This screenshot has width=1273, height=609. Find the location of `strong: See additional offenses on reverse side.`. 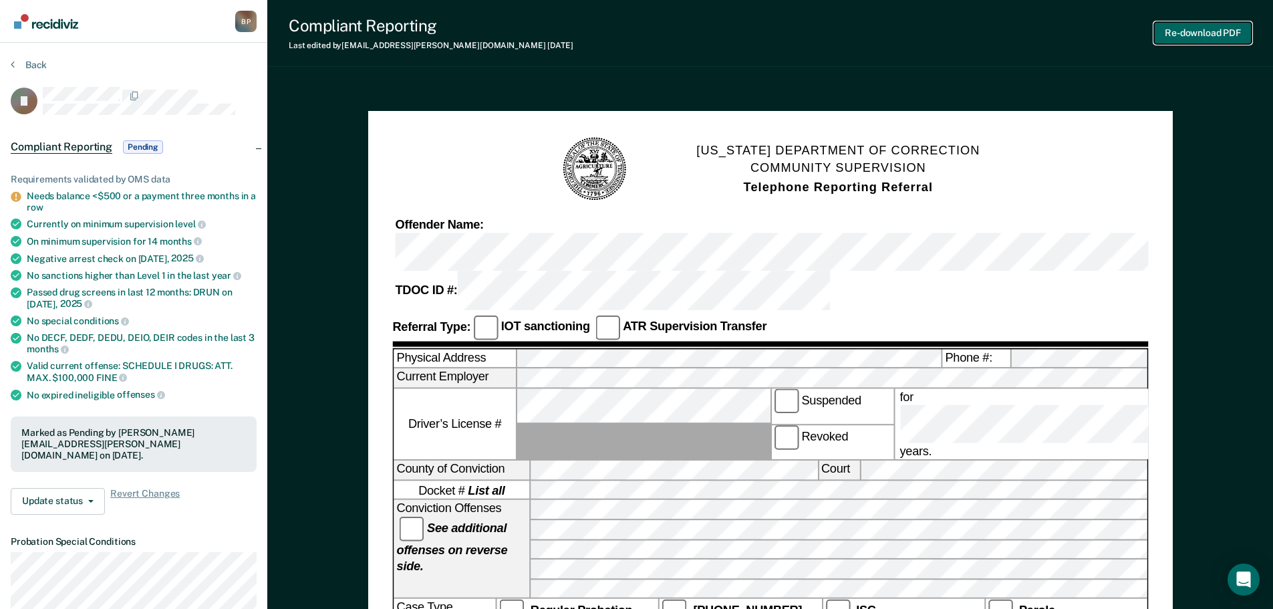

strong: See additional offenses on reverse side. is located at coordinates (452, 546).